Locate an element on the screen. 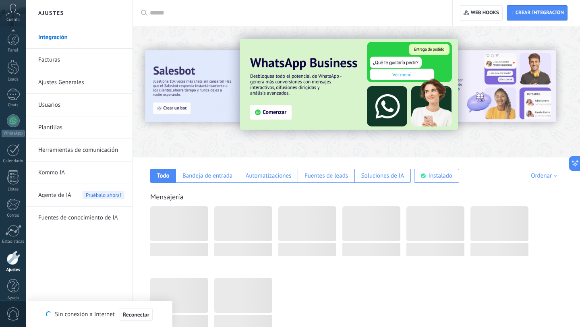  span: Pruébalo ahora! is located at coordinates (104, 195).